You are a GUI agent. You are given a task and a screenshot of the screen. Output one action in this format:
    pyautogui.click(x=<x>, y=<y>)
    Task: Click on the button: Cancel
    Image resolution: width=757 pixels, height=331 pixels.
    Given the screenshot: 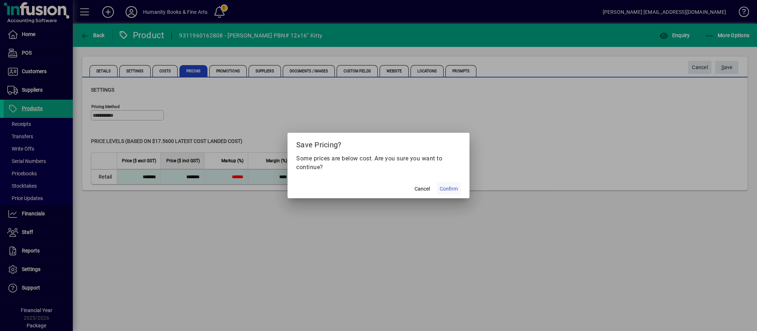 What is the action you would take?
    pyautogui.click(x=422, y=189)
    